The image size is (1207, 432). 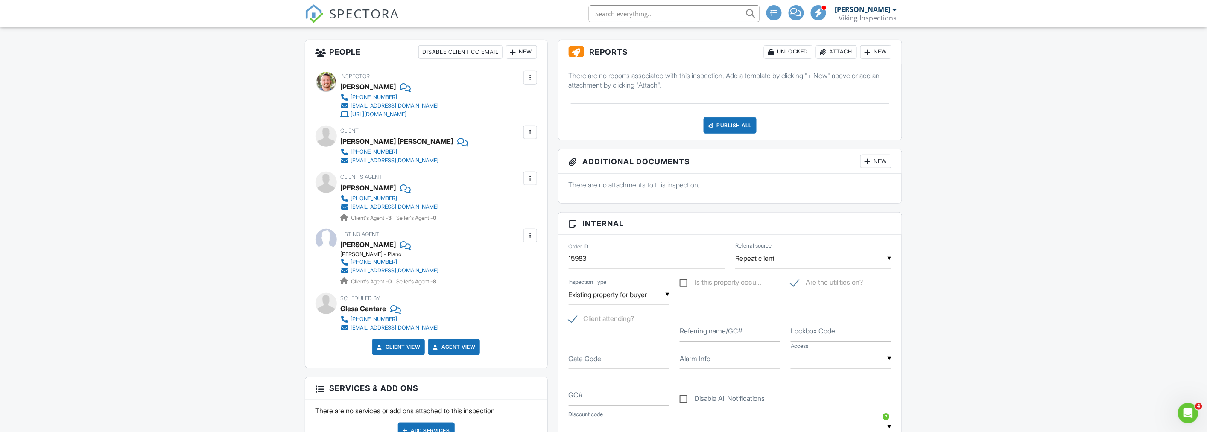 I want to click on div: Publish All, so click(x=730, y=125).